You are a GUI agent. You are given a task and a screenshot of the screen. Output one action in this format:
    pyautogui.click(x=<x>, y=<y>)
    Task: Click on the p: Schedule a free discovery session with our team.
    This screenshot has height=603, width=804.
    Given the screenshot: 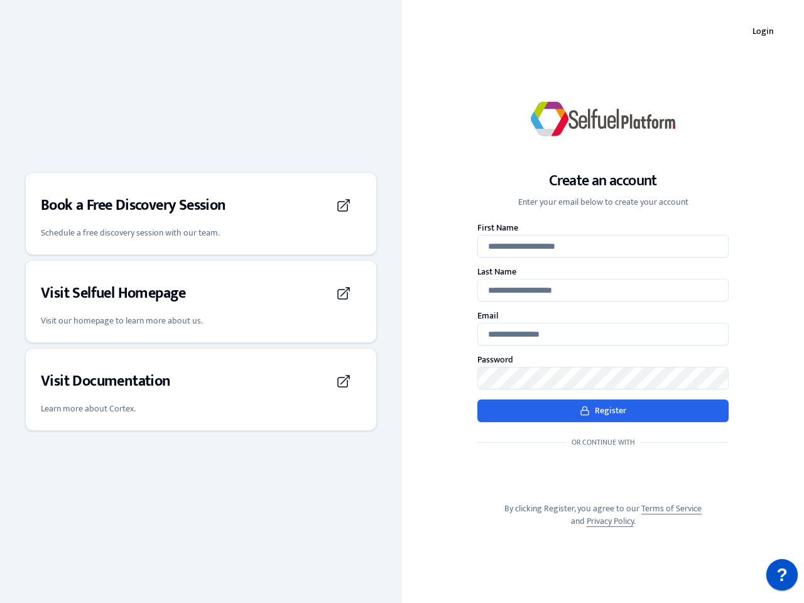 What is the action you would take?
    pyautogui.click(x=201, y=233)
    